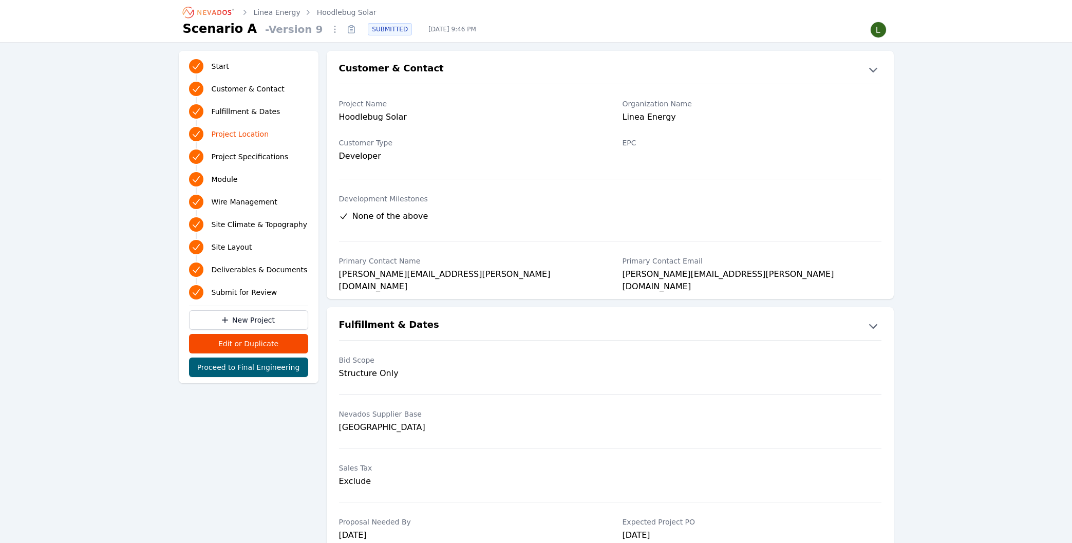 Image resolution: width=1072 pixels, height=543 pixels. What do you see at coordinates (610, 326) in the screenshot?
I see `button: Fulfillment & Dates` at bounding box center [610, 326].